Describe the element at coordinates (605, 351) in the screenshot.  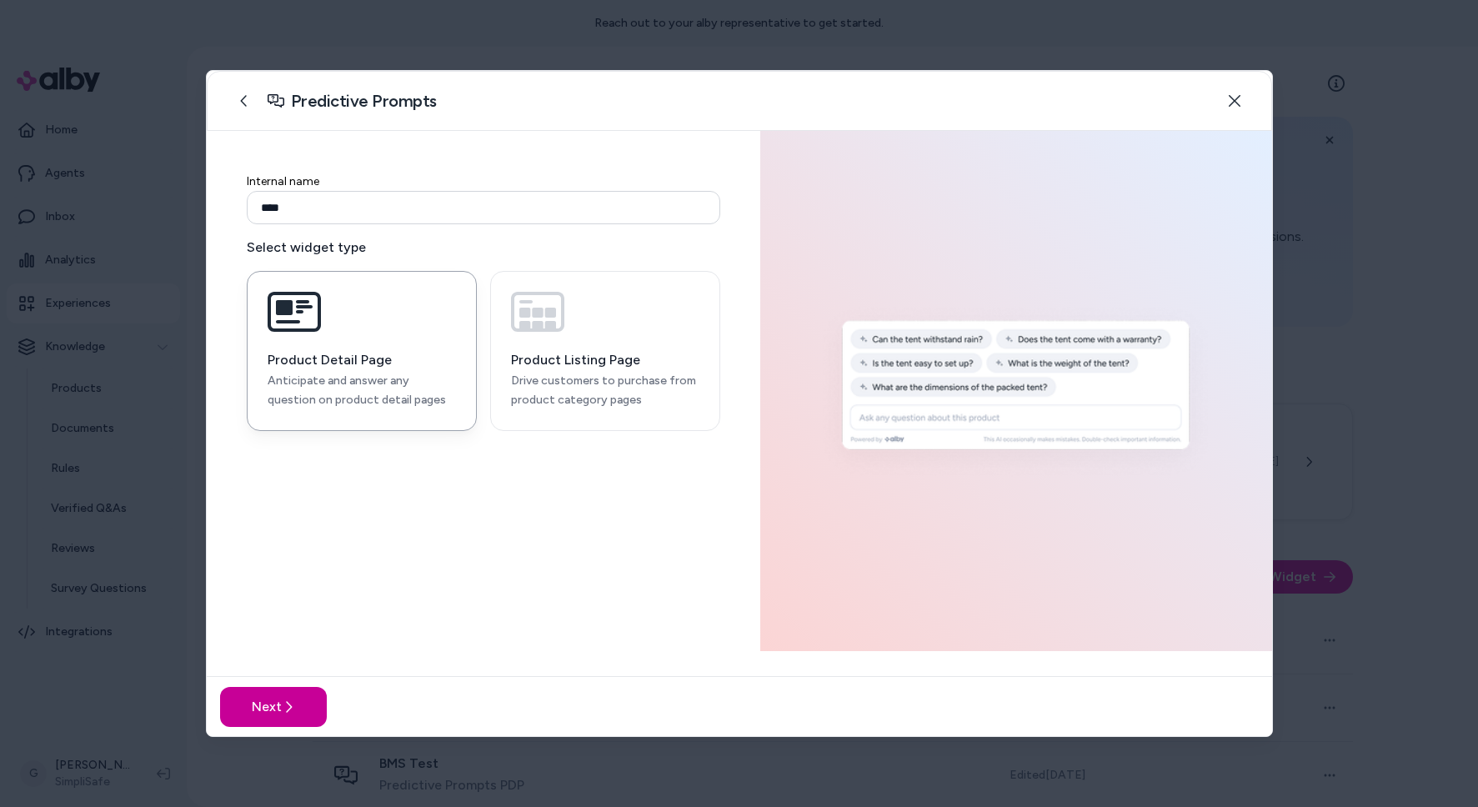
I see `button: Product Listing PageDrive customers to purchase from product category pages` at that location.